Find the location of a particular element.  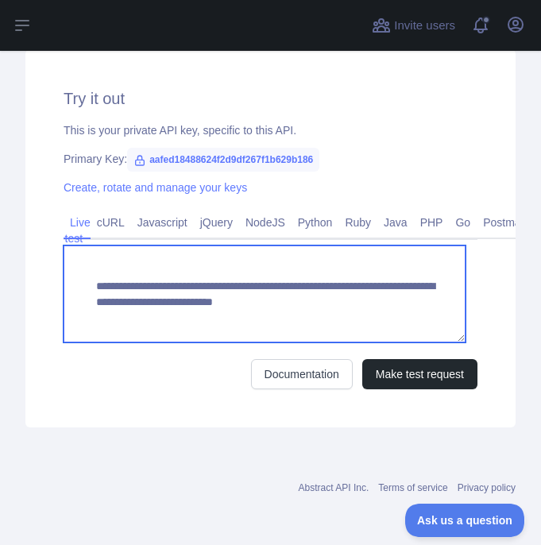

a: cURL is located at coordinates (110, 222).